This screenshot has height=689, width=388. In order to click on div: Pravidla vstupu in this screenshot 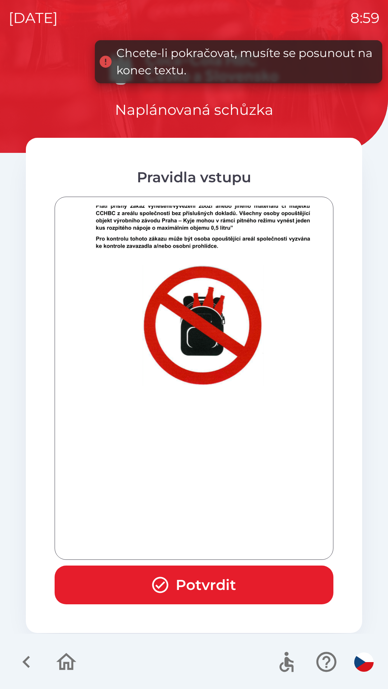, I will do `click(194, 177)`.